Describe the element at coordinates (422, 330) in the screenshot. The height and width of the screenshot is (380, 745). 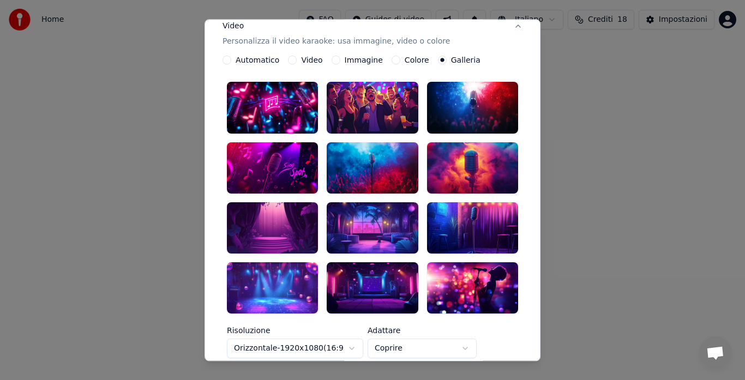
I see `label: Adattare` at that location.